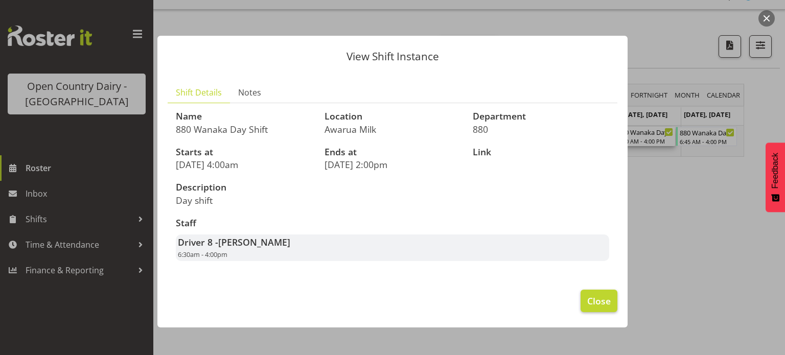 This screenshot has height=355, width=785. Describe the element at coordinates (392, 116) in the screenshot. I see `h3: Location` at that location.